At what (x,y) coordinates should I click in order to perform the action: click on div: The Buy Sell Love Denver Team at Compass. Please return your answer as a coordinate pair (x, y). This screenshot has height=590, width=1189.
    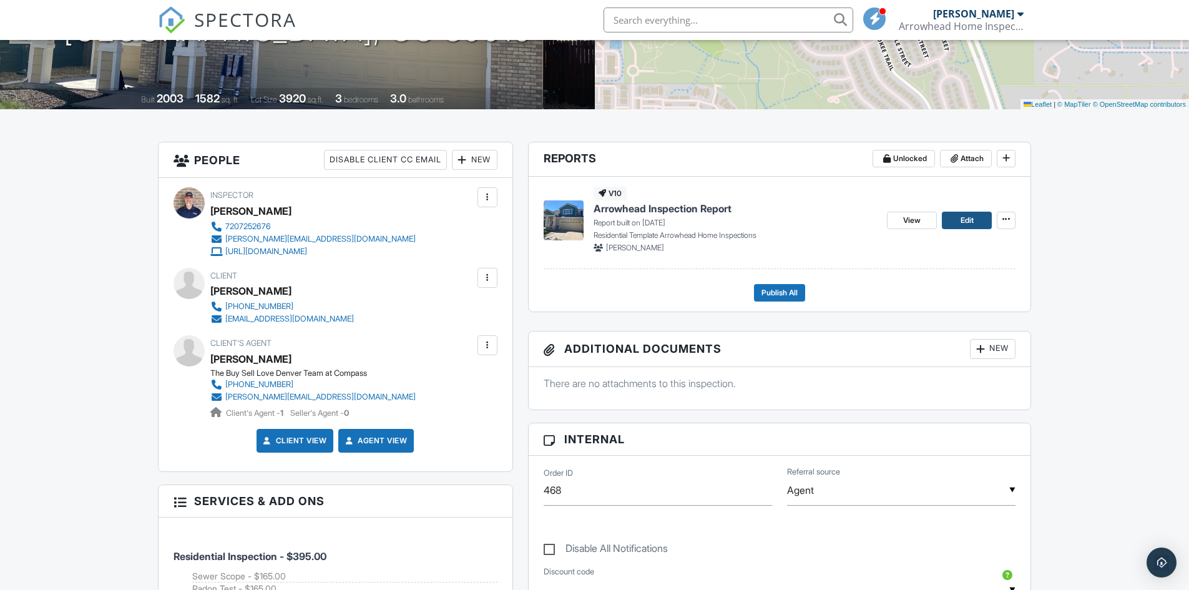
    Looking at the image, I should click on (318, 373).